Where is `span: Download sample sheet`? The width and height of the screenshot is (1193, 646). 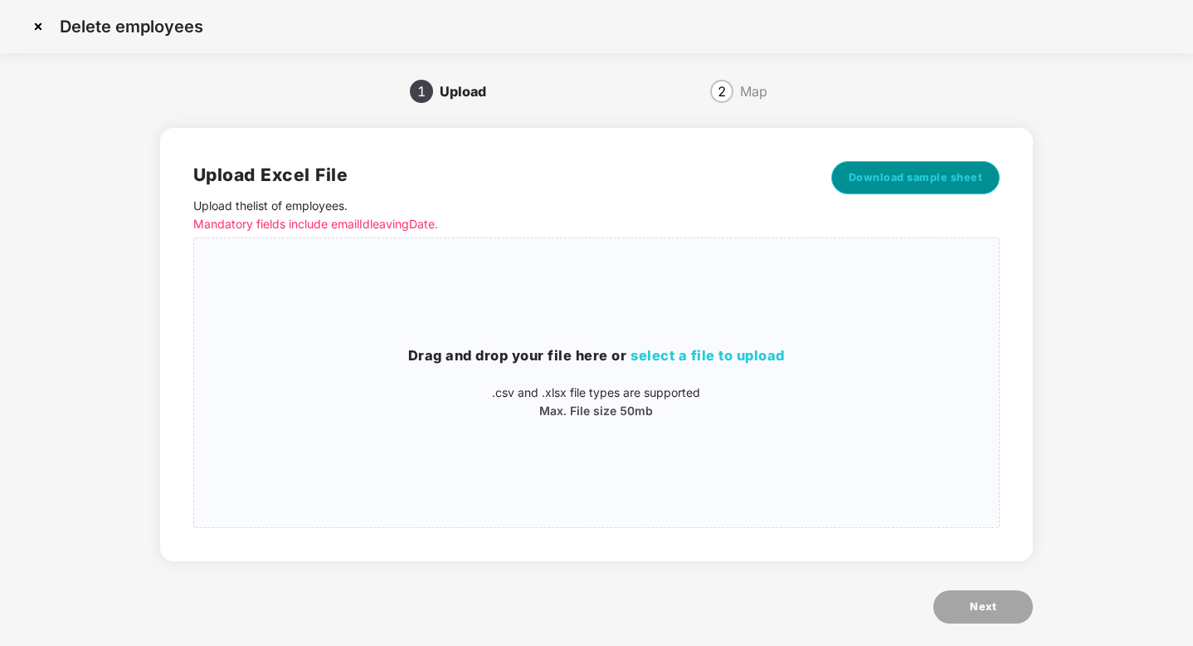
span: Download sample sheet is located at coordinates (916, 178).